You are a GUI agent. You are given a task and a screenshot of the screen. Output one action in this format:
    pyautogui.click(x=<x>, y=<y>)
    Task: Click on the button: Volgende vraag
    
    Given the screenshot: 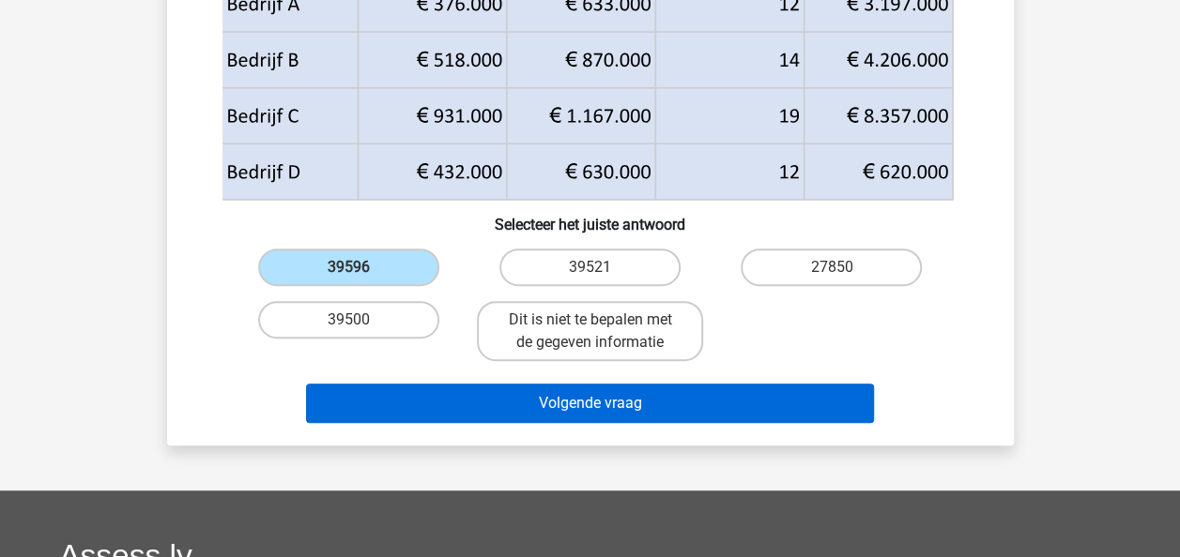 What is the action you would take?
    pyautogui.click(x=589, y=404)
    